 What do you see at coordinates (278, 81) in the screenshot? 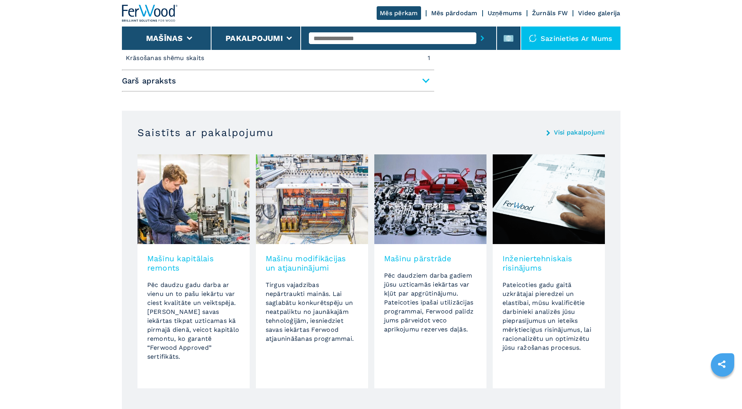
I see `span: Garš apraksts` at bounding box center [278, 81].